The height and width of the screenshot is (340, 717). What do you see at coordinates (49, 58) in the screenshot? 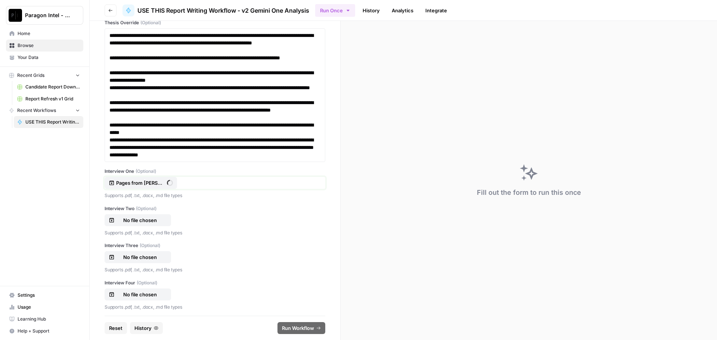
I see `span: Your Data` at bounding box center [49, 58].